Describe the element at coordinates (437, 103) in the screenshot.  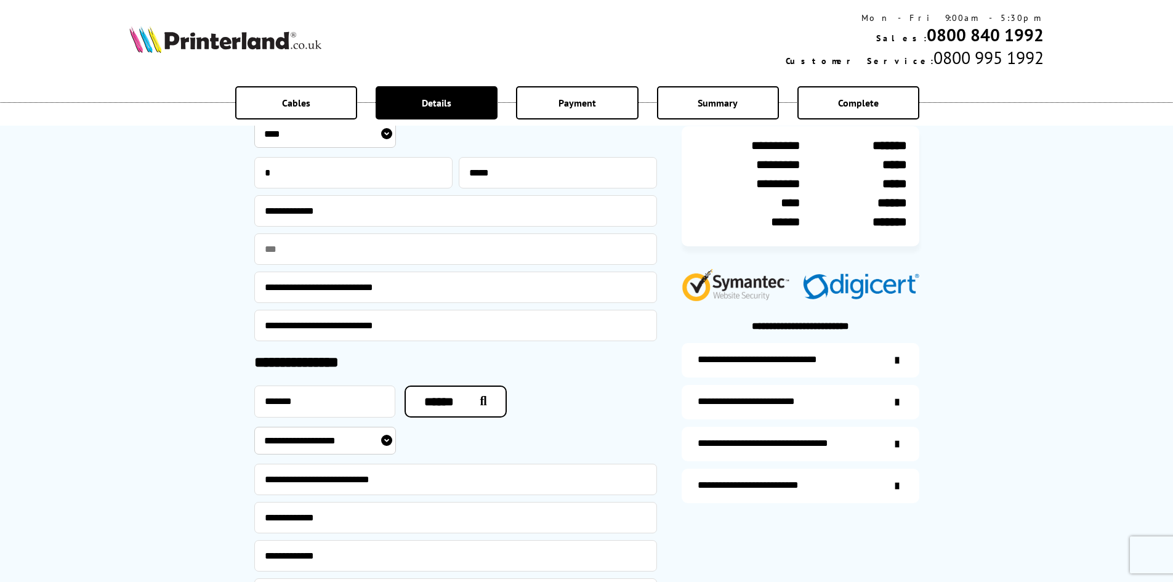
I see `span: Details` at that location.